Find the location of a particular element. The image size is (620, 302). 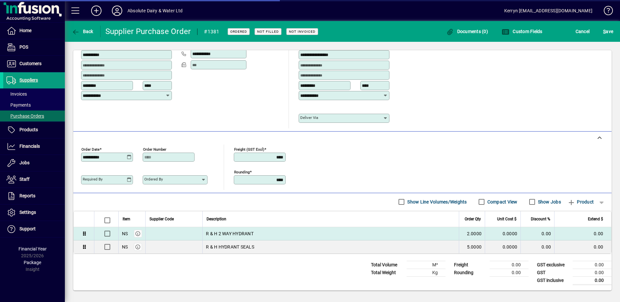

span: Financials is located at coordinates (30, 146).